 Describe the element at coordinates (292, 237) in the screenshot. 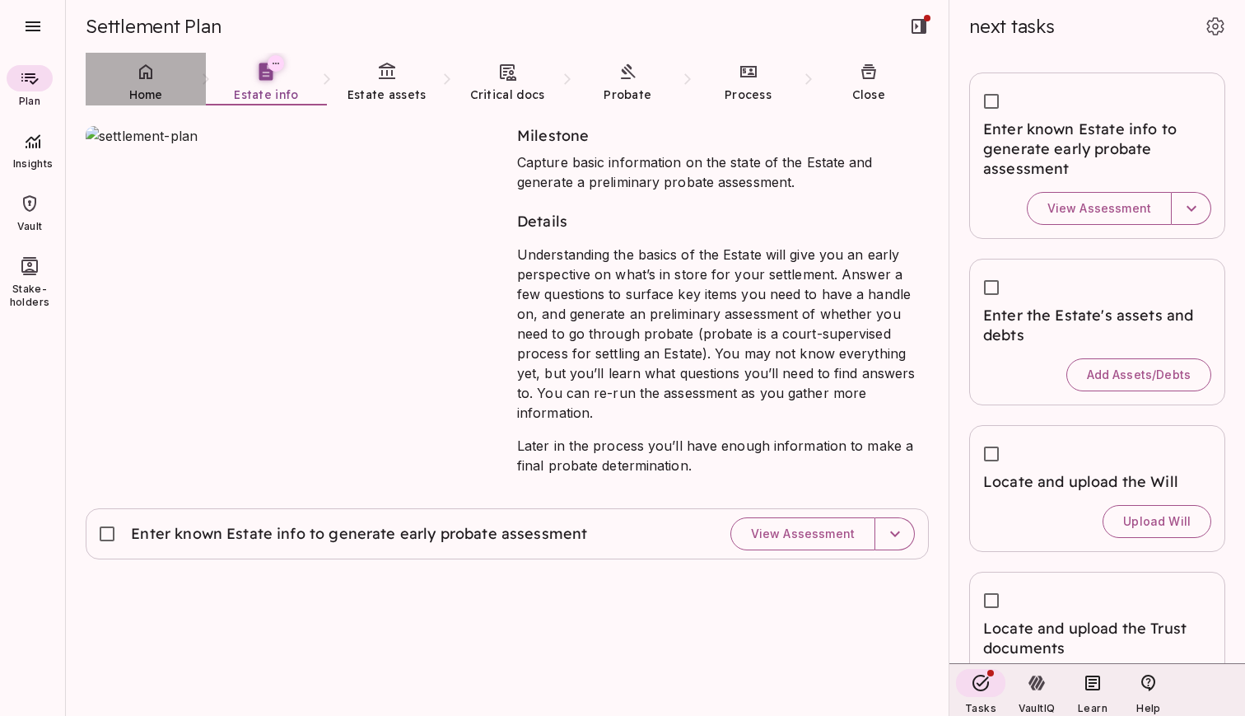

I see `img: settlement-plan` at that location.